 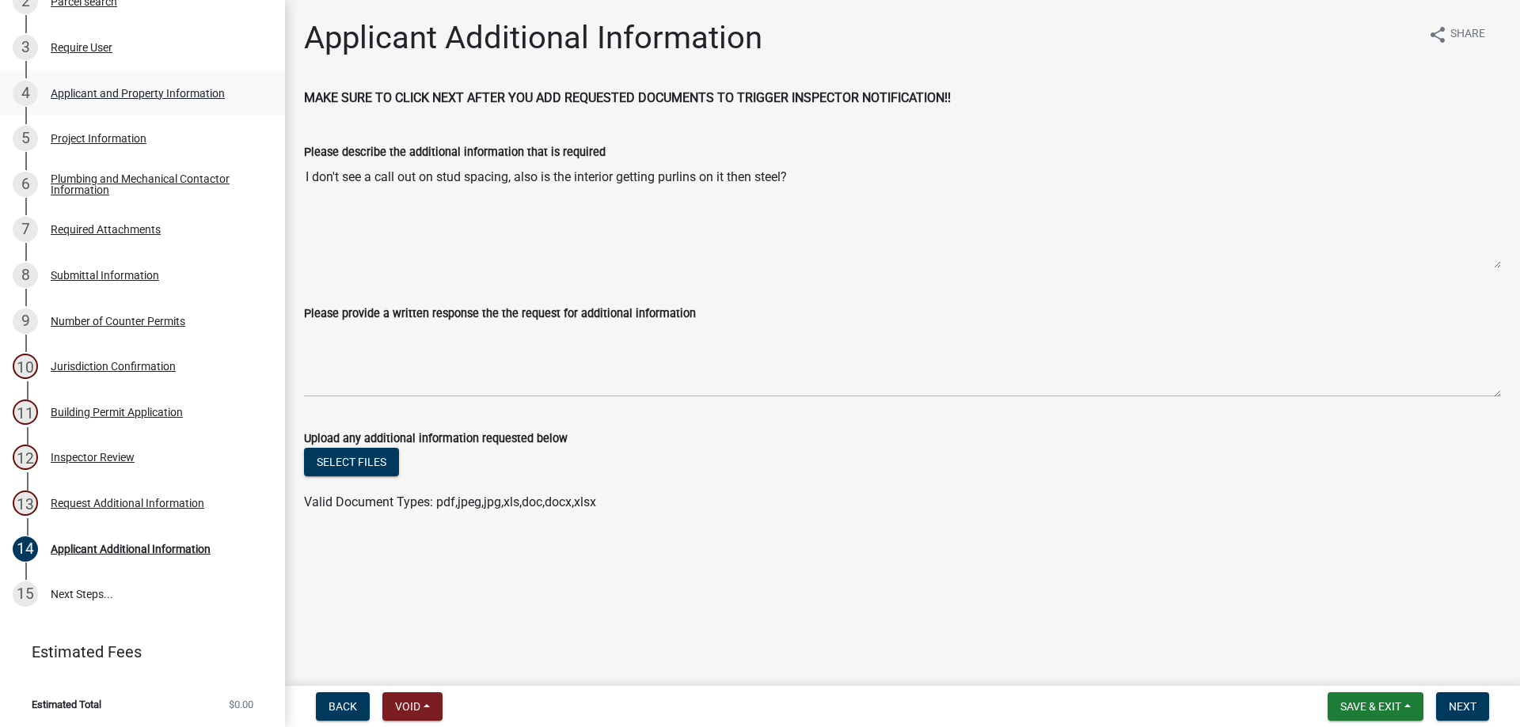 What do you see at coordinates (104, 275) in the screenshot?
I see `div: Submittal Information` at bounding box center [104, 275].